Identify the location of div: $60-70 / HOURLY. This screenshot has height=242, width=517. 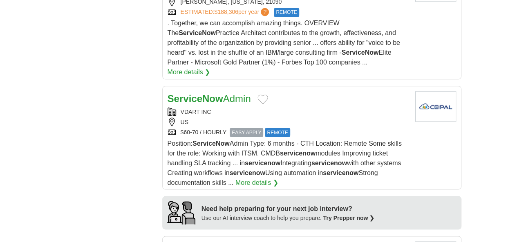
(288, 132).